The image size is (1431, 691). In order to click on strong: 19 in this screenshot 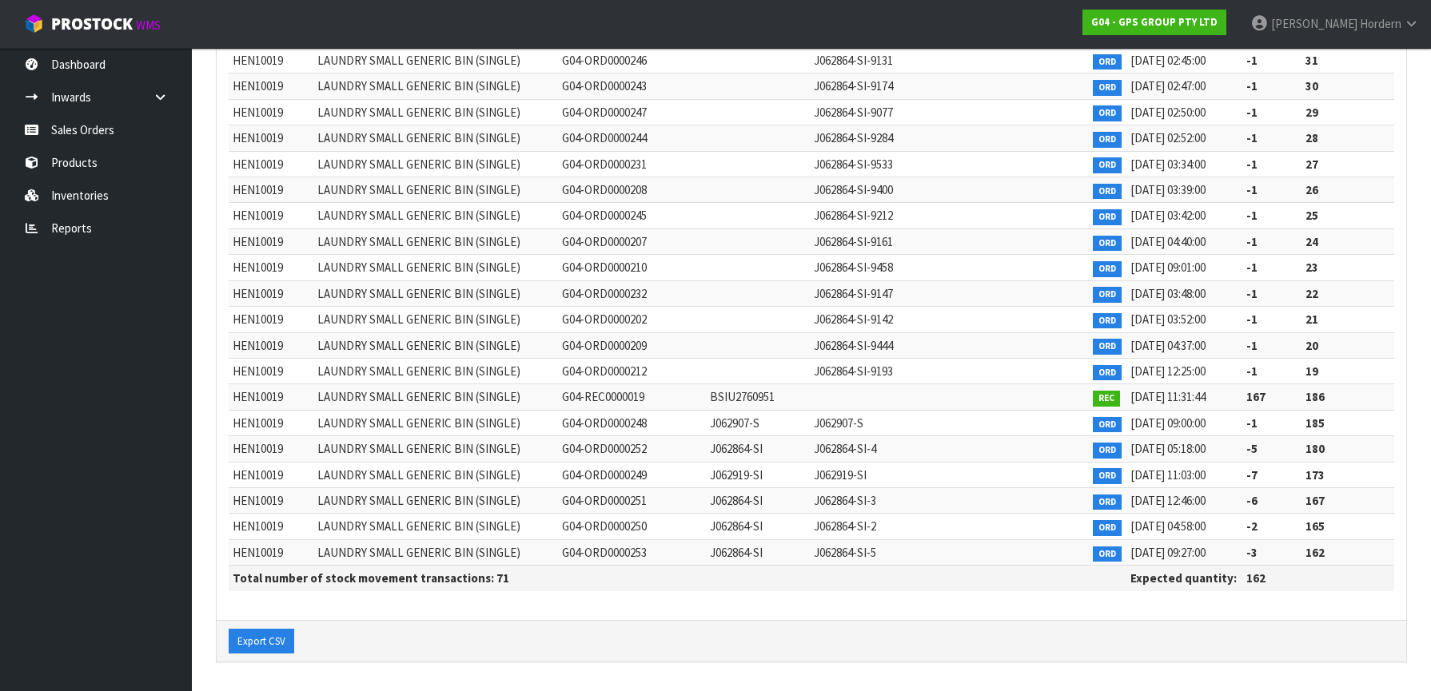, I will do `click(1312, 371)`.